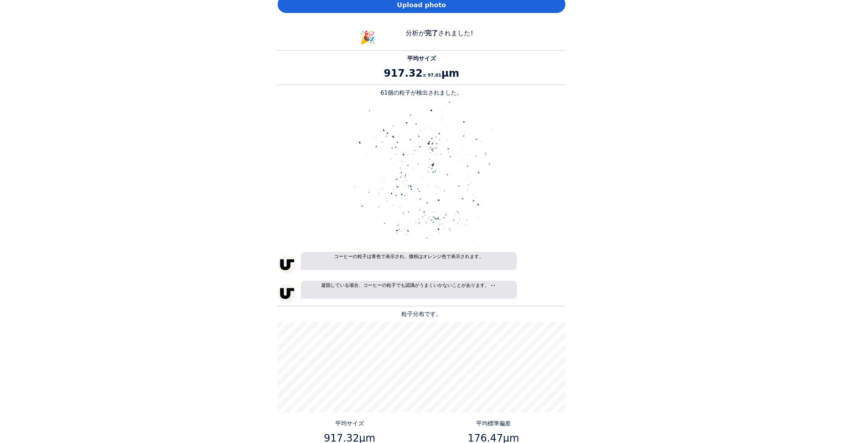 The height and width of the screenshot is (443, 843). I want to click on p: 917.32 μm, so click(421, 73).